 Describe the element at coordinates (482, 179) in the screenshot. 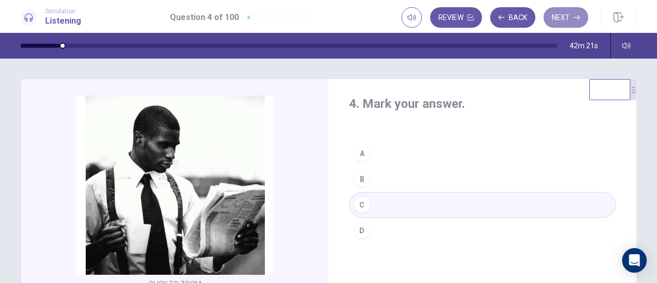

I see `button: B` at that location.